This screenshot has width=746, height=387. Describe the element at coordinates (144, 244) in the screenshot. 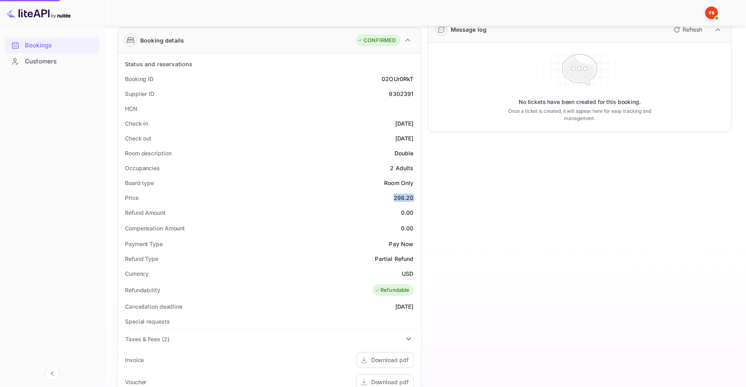

I see `div: Payment Type` at that location.